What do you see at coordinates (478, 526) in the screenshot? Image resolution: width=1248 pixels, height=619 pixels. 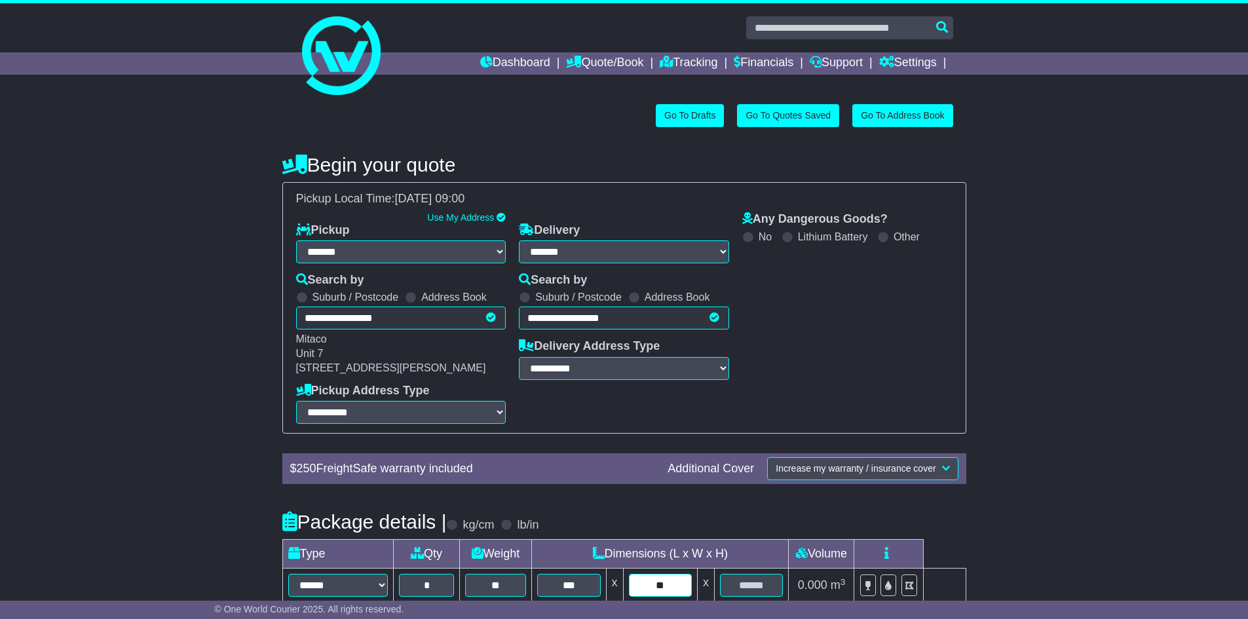 I see `label: kg/cm` at bounding box center [478, 526].